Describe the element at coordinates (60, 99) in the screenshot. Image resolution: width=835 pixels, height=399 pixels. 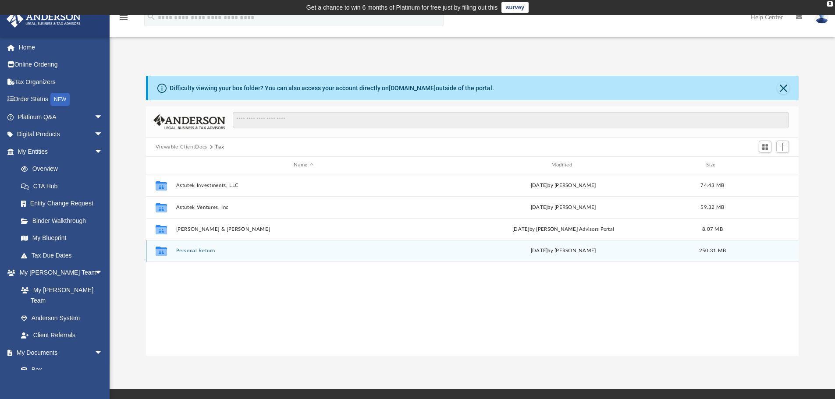
I see `div: NEW` at that location.